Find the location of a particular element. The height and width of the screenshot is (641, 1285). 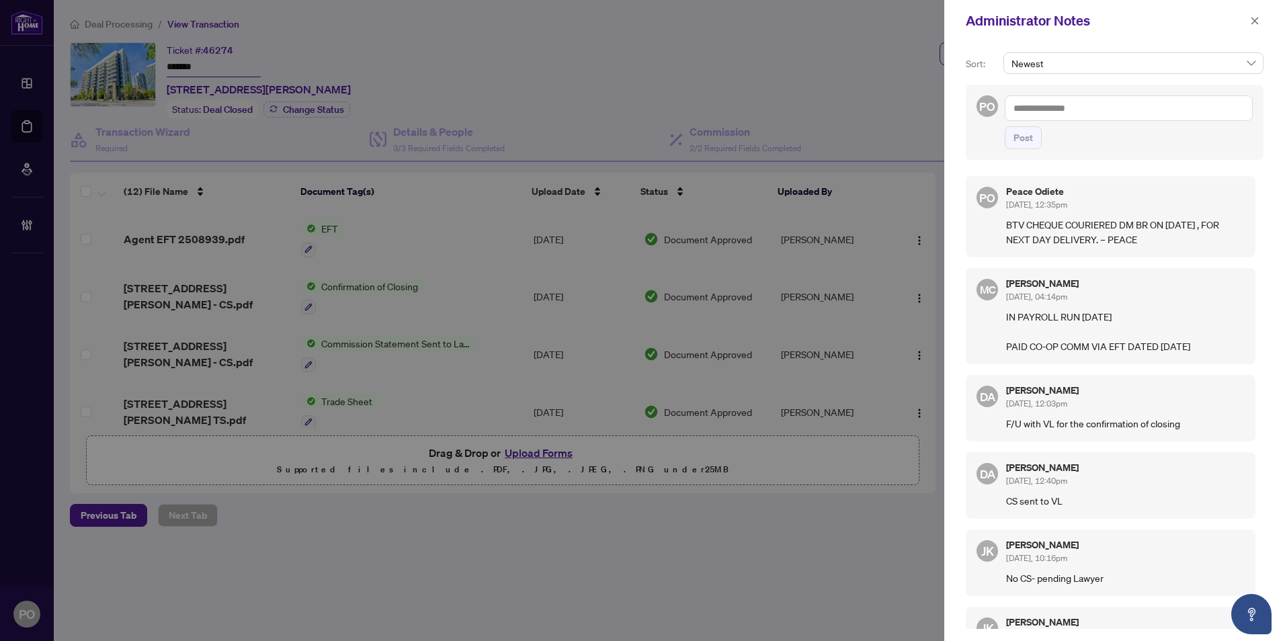

span: Newest is located at coordinates (1133, 63).